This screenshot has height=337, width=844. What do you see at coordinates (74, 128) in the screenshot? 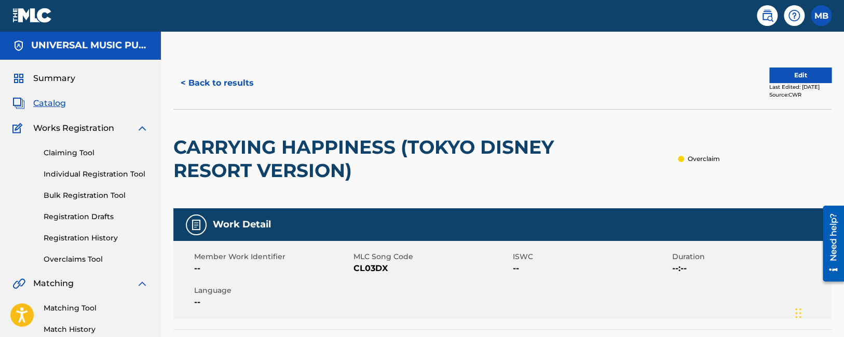
I see `span: Works Registration` at bounding box center [74, 128].